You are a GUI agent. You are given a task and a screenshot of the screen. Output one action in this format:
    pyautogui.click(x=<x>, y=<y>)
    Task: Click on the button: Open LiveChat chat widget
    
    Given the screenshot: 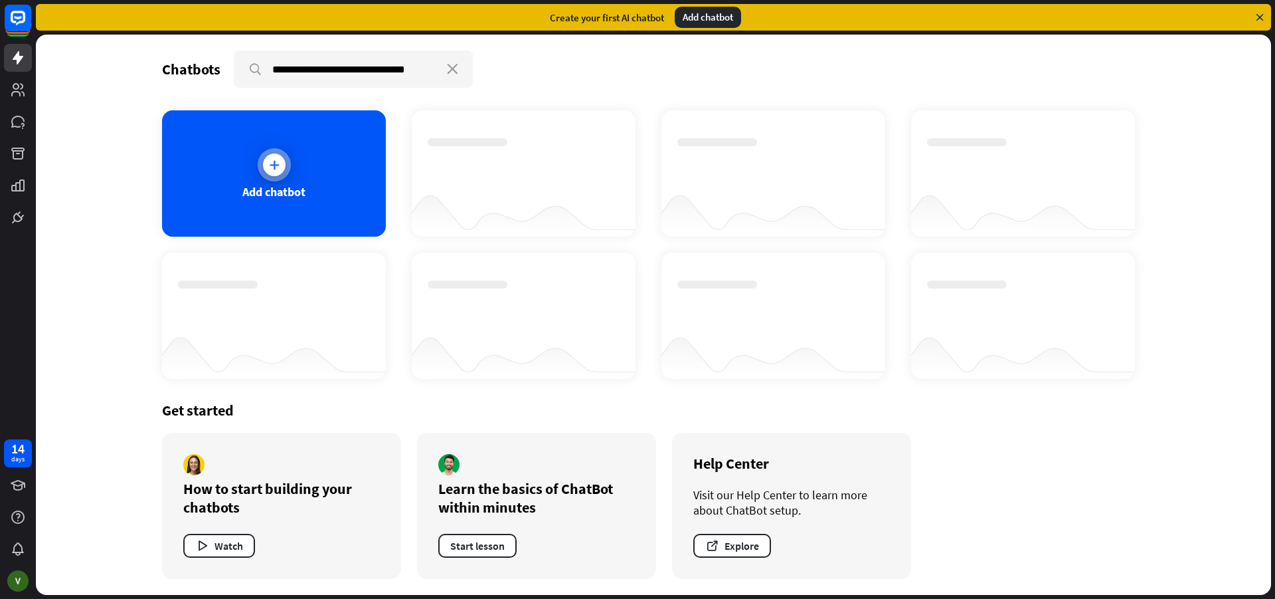 What is the action you would take?
    pyautogui.click(x=31, y=25)
    